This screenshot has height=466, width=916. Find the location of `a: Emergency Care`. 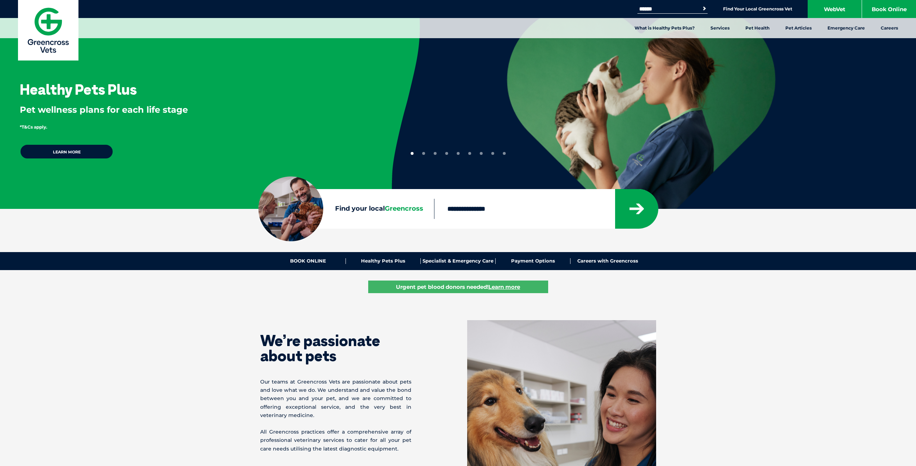

a: Emergency Care is located at coordinates (847, 28).